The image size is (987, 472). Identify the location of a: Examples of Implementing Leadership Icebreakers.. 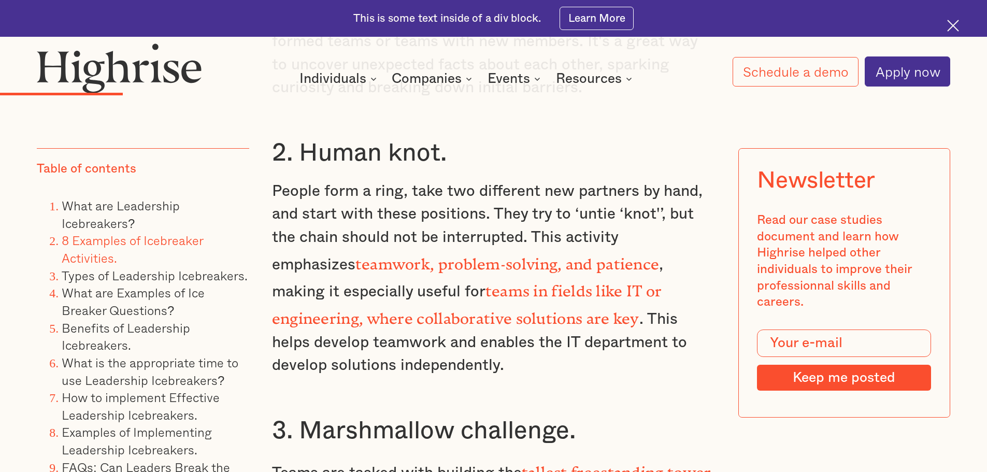
(137, 440).